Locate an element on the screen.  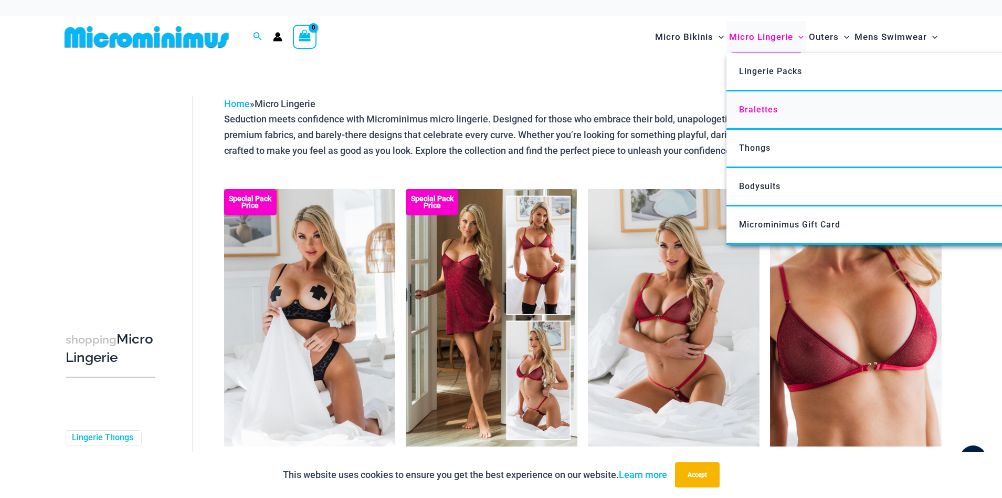
a: Guilty Pleasures Red Collection Pack F Guilty Pleasures Red Collection Pack BGuilty Pleasures Red... is located at coordinates (492, 318).